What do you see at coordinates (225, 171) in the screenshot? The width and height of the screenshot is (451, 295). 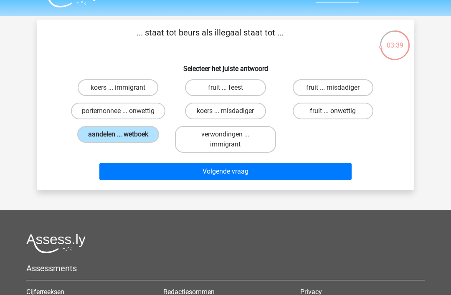 I see `button: Volgende vraag` at bounding box center [225, 171].